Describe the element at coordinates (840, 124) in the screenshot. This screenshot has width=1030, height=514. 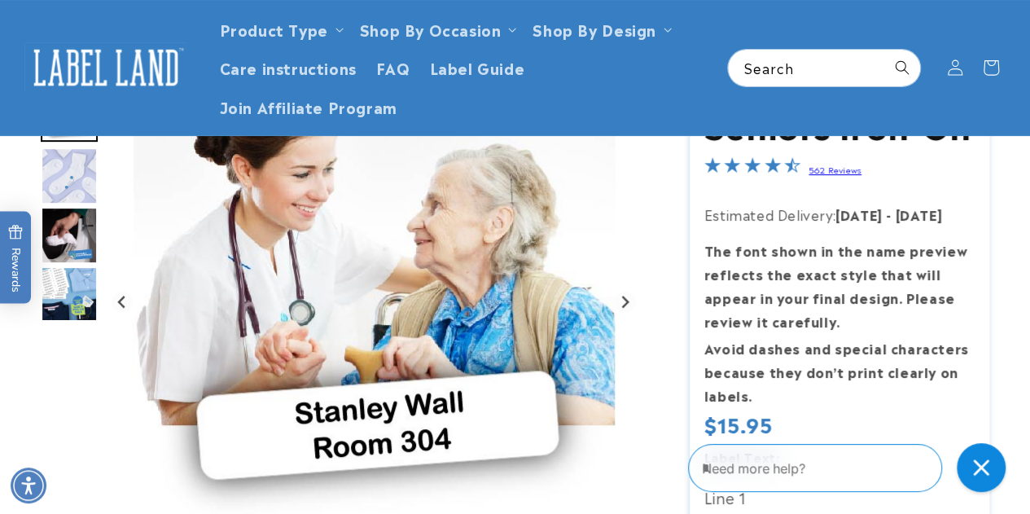
I see `h1: Seniors Iron-On` at that location.